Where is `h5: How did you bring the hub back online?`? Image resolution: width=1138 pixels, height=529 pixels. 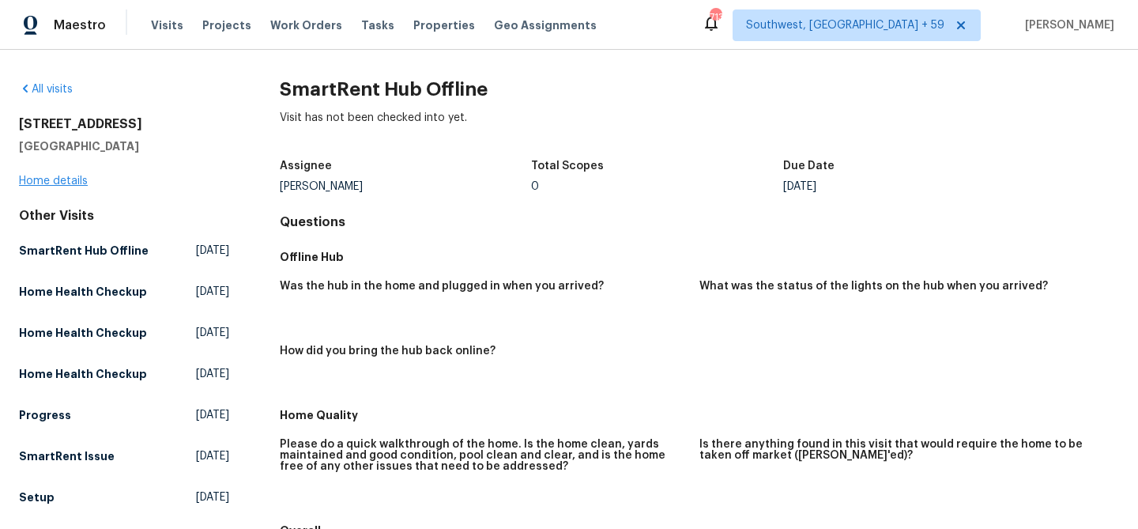
h5: How did you bring the hub back online? is located at coordinates (387, 351).